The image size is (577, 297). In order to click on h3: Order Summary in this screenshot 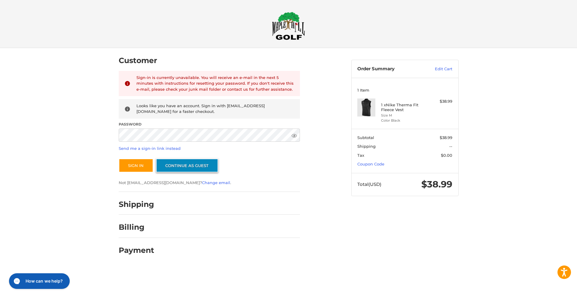, I will do `click(389, 69)`.